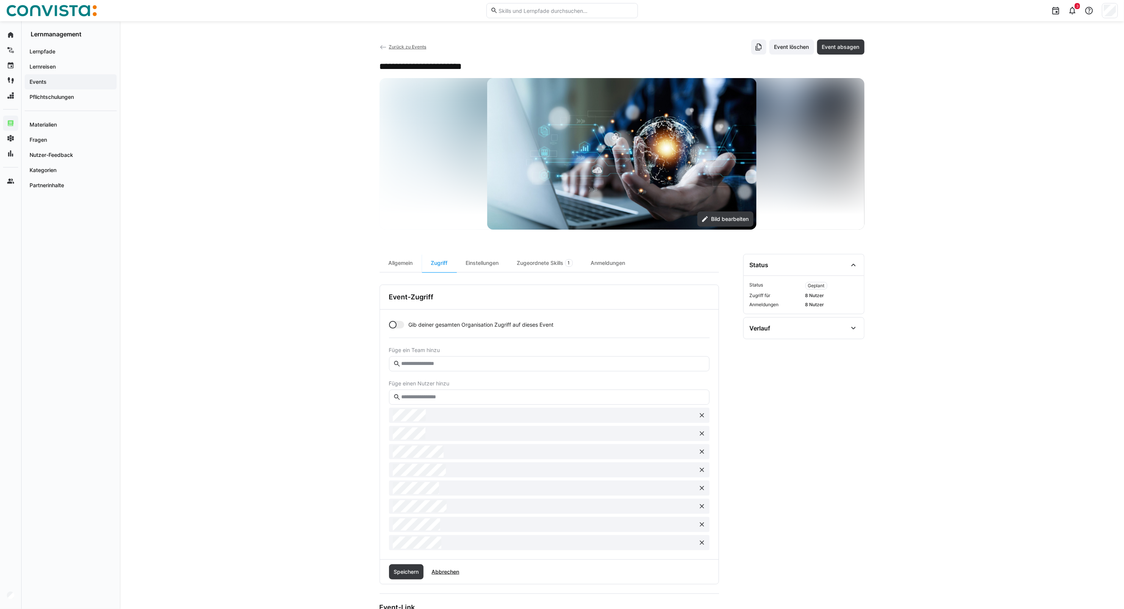  What do you see at coordinates (840, 47) in the screenshot?
I see `span: Event absagen` at bounding box center [840, 47].